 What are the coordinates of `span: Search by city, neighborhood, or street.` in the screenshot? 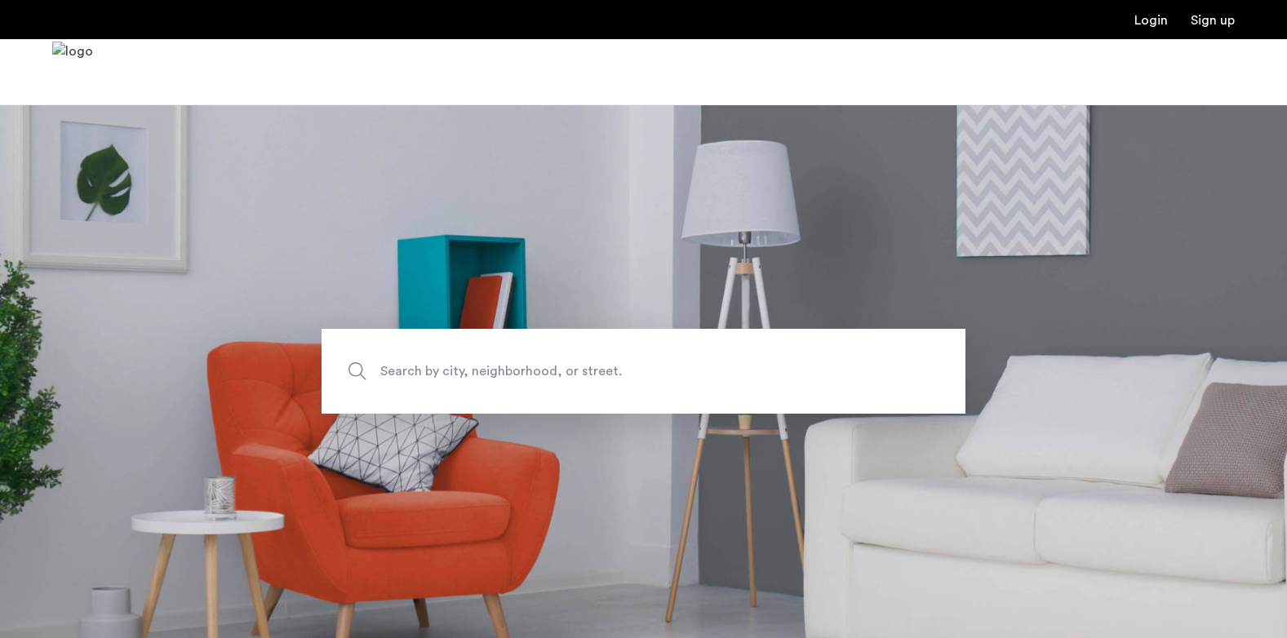 It's located at (606, 371).